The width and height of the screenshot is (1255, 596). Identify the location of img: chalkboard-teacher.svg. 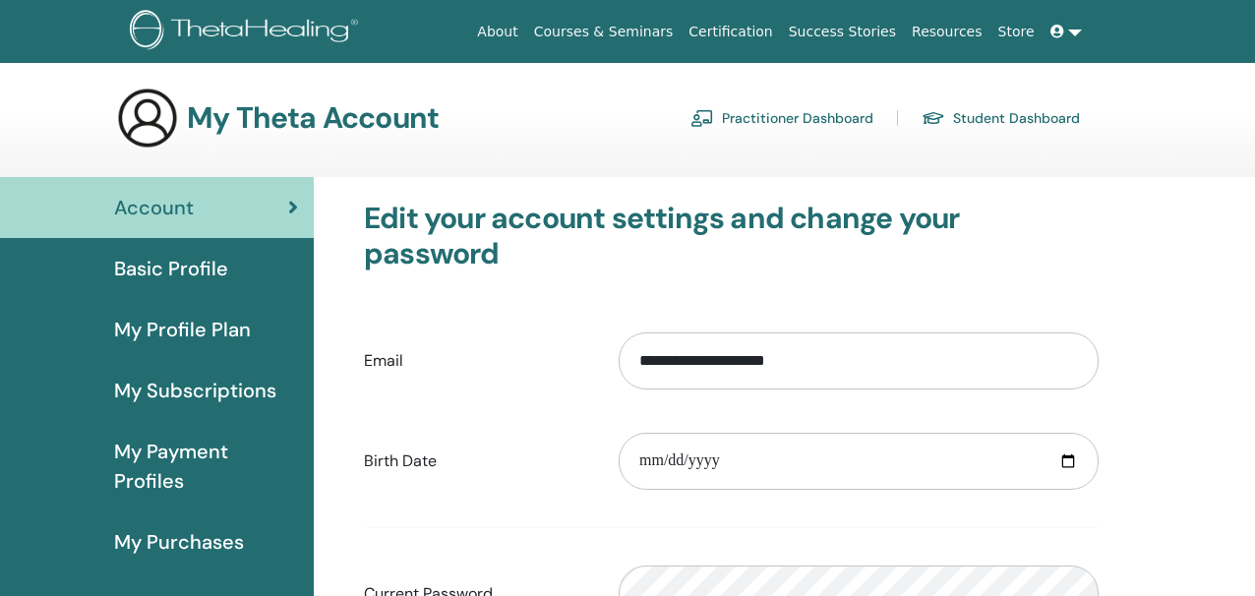
(702, 118).